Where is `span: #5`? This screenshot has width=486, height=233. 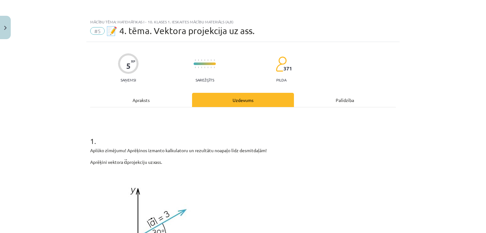 span: #5 is located at coordinates (97, 31).